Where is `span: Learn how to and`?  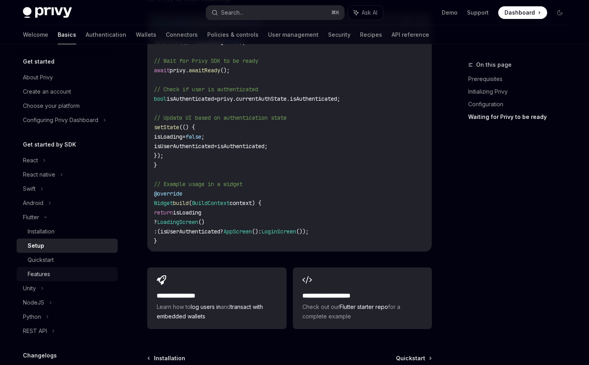
span: Learn how to and is located at coordinates (217, 312).